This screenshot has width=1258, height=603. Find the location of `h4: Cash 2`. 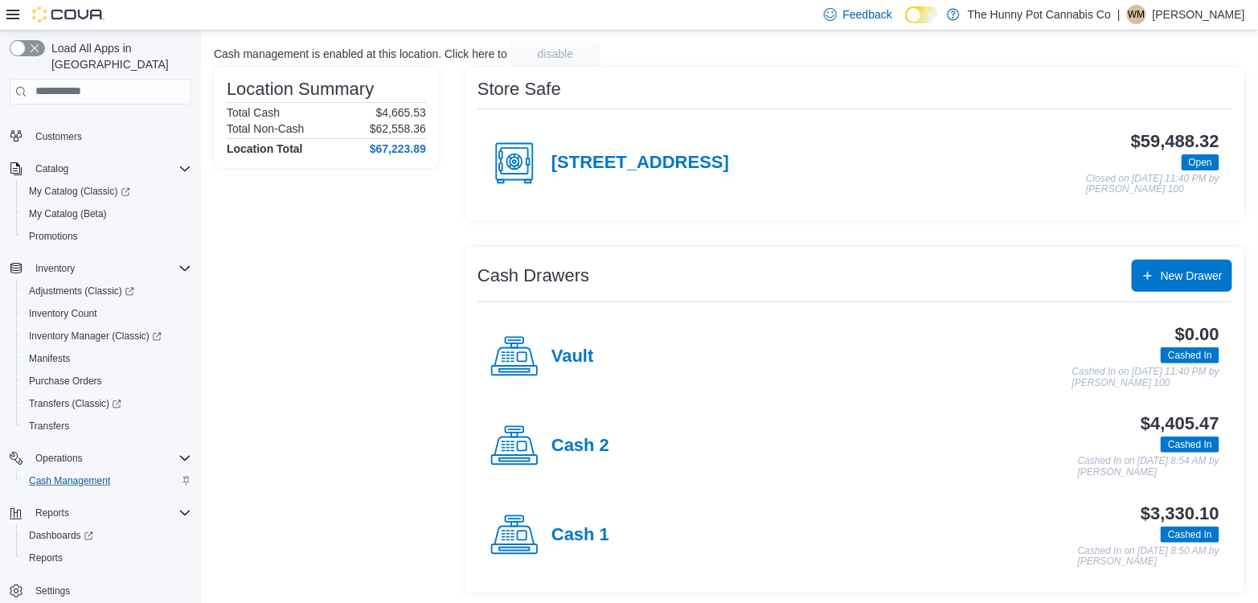

h4: Cash 2 is located at coordinates (580, 446).